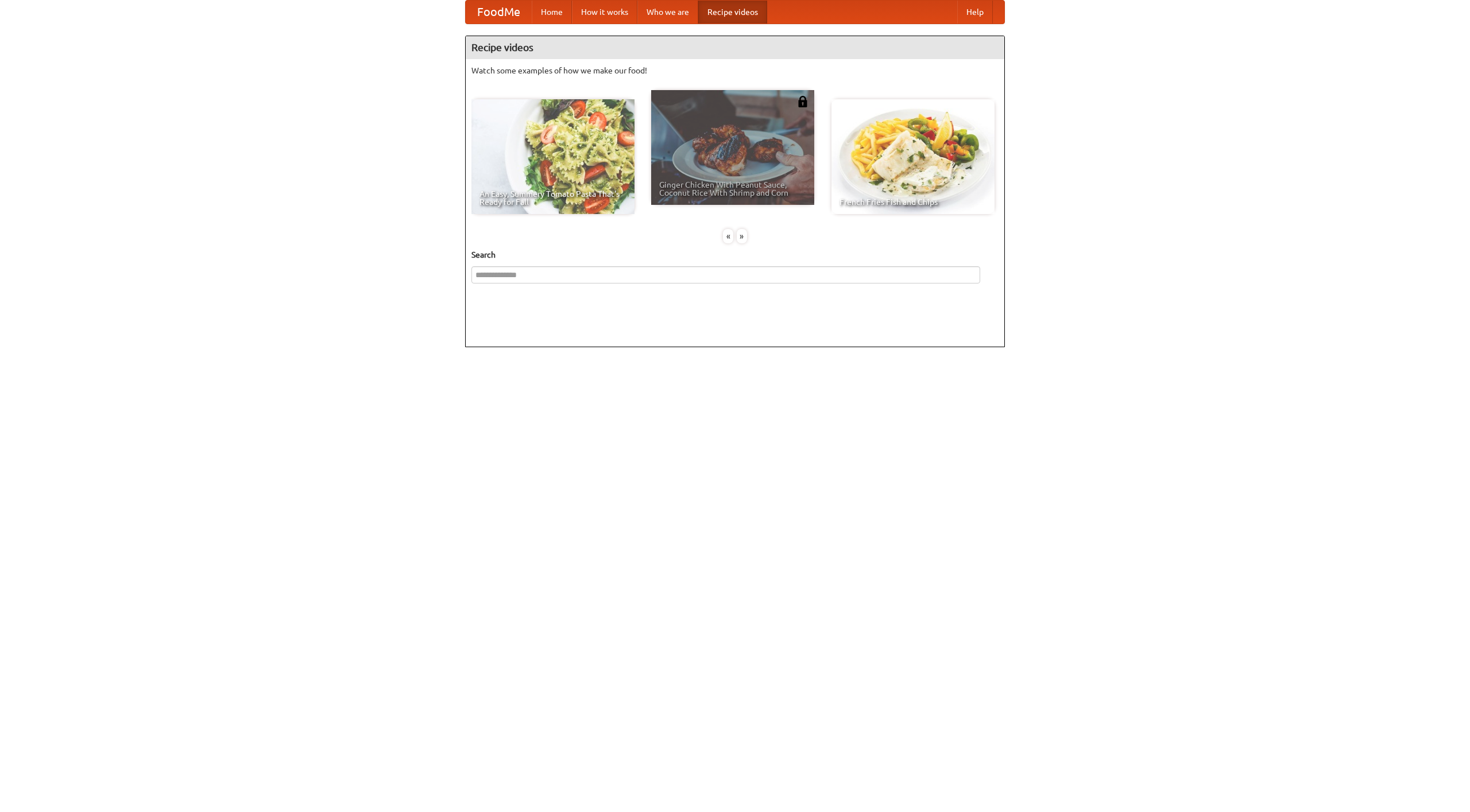 The width and height of the screenshot is (1470, 812). What do you see at coordinates (552, 198) in the screenshot?
I see `span: An Easy, Summery Tomato Pasta That's Ready for Fall` at bounding box center [552, 198].